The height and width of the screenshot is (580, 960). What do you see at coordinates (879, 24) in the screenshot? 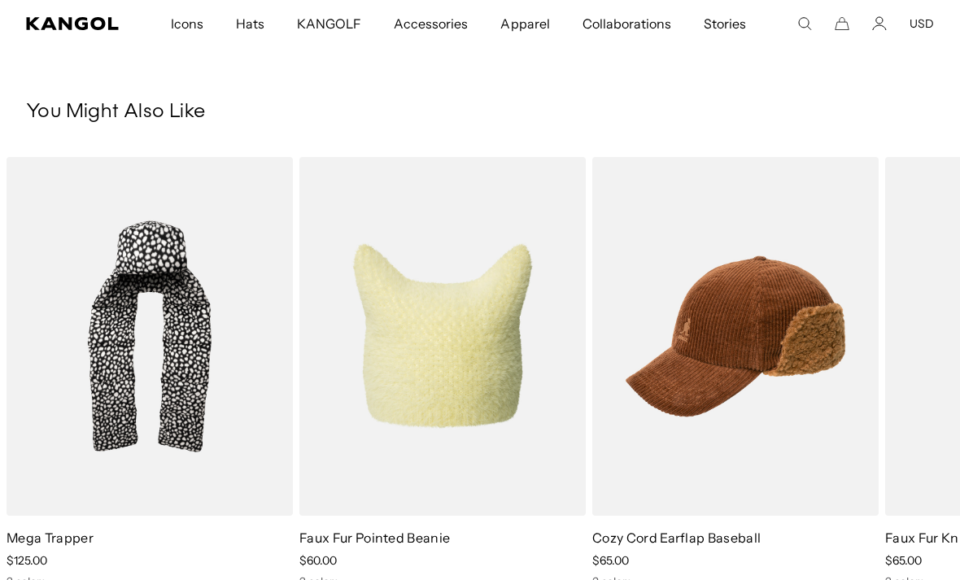
I see `a: Account` at bounding box center [879, 24].